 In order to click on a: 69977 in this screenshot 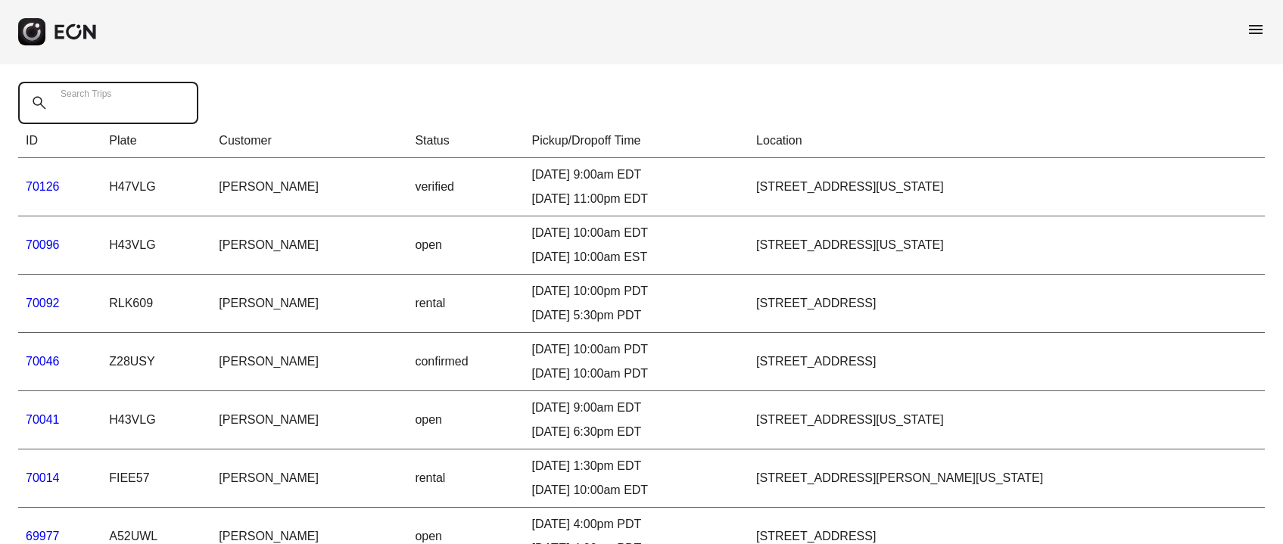, I will do `click(42, 536)`.